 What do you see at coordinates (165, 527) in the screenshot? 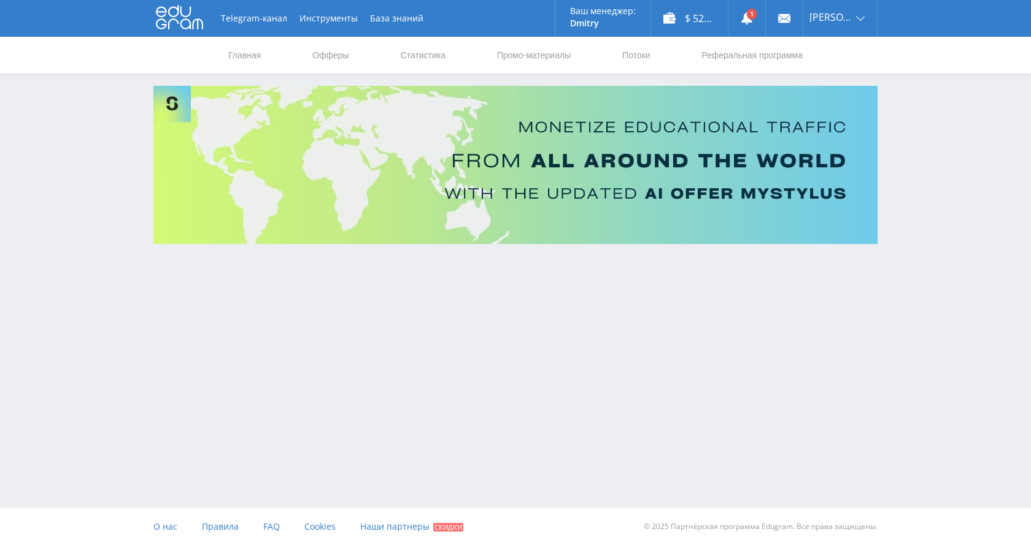
I see `a: О нас` at bounding box center [165, 527].